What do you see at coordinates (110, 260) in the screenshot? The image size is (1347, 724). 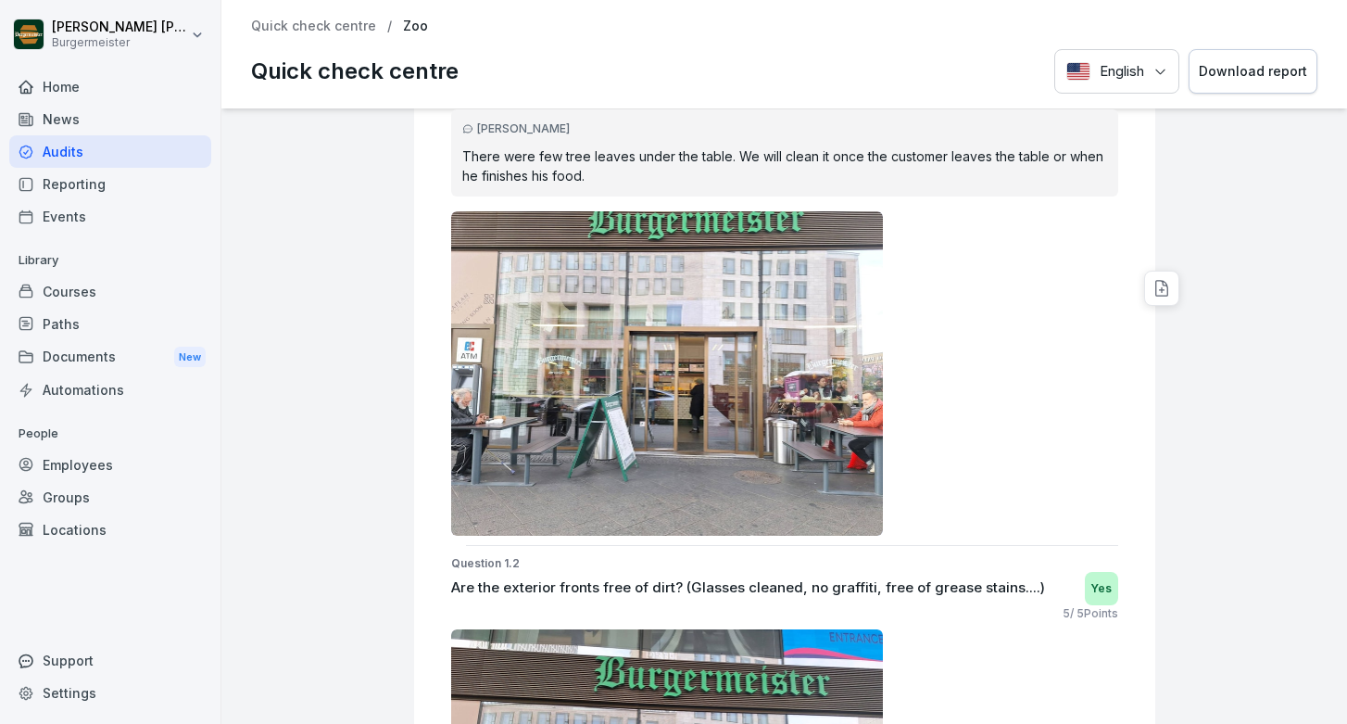 I see `p: Library` at bounding box center [110, 260].